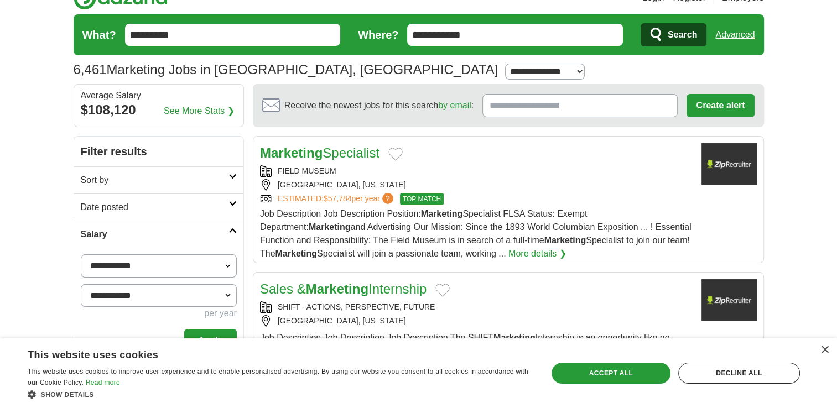 The width and height of the screenshot is (837, 408). Describe the element at coordinates (159, 152) in the screenshot. I see `h2: Filter results` at that location.